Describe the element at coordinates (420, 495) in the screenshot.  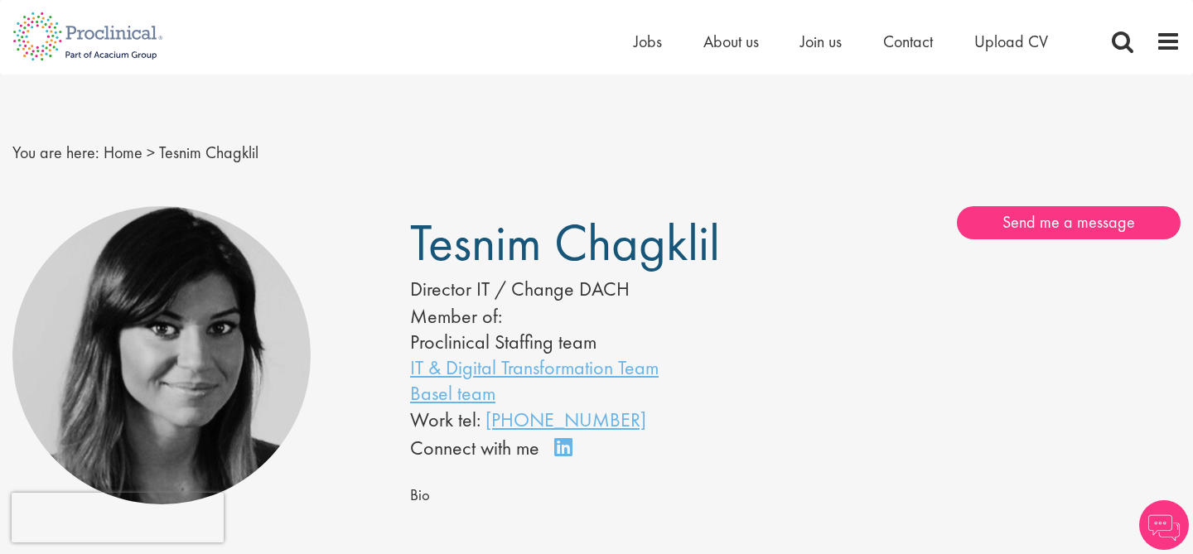
I see `span: Bio` at that location.